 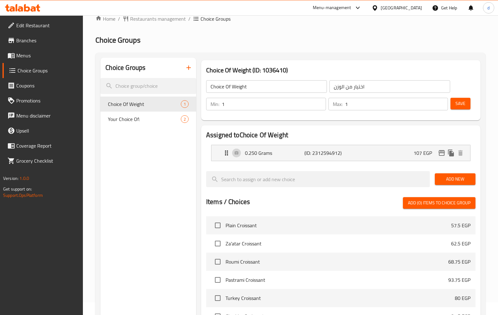 I want to click on span: Pastrami Croissant, so click(x=337, y=280).